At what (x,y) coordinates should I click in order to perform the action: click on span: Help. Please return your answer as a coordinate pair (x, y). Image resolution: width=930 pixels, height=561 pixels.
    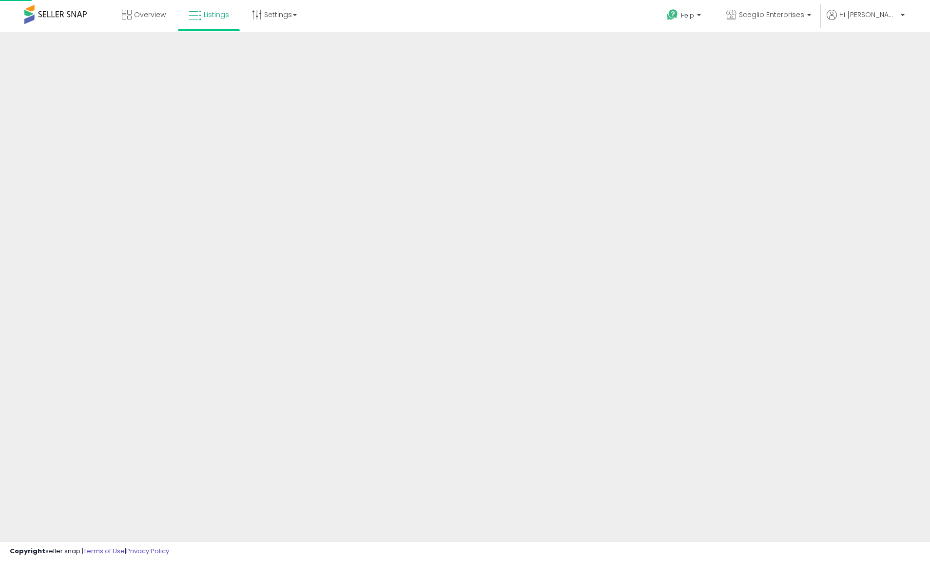
    Looking at the image, I should click on (688, 15).